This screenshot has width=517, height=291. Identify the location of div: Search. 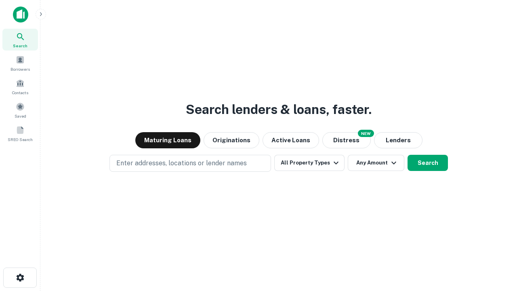
(20, 40).